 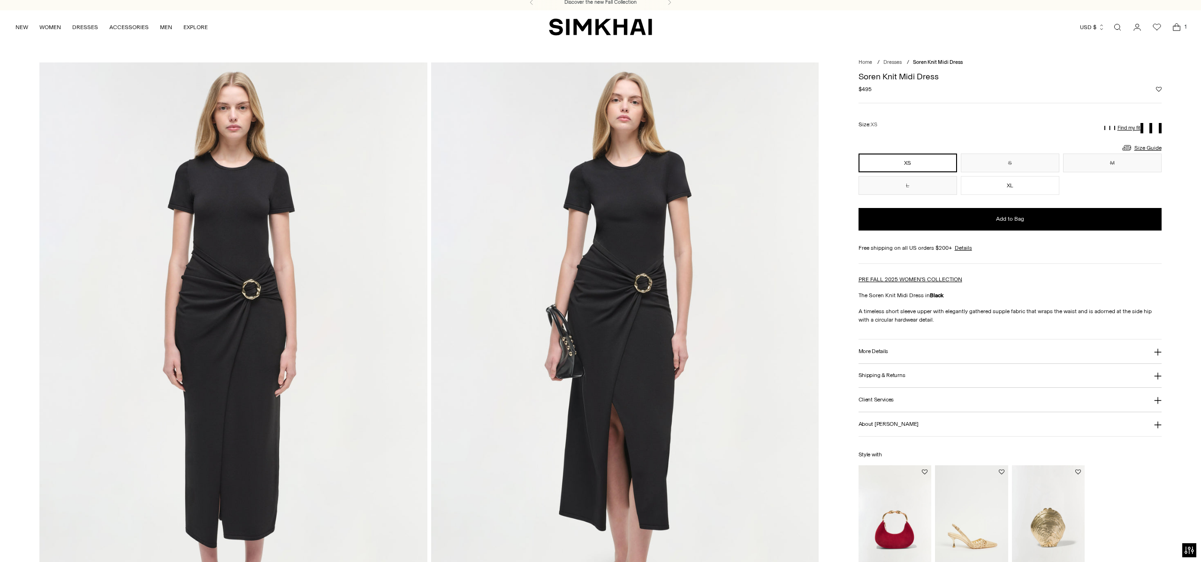 What do you see at coordinates (865, 89) in the screenshot?
I see `span: $495` at bounding box center [865, 89].